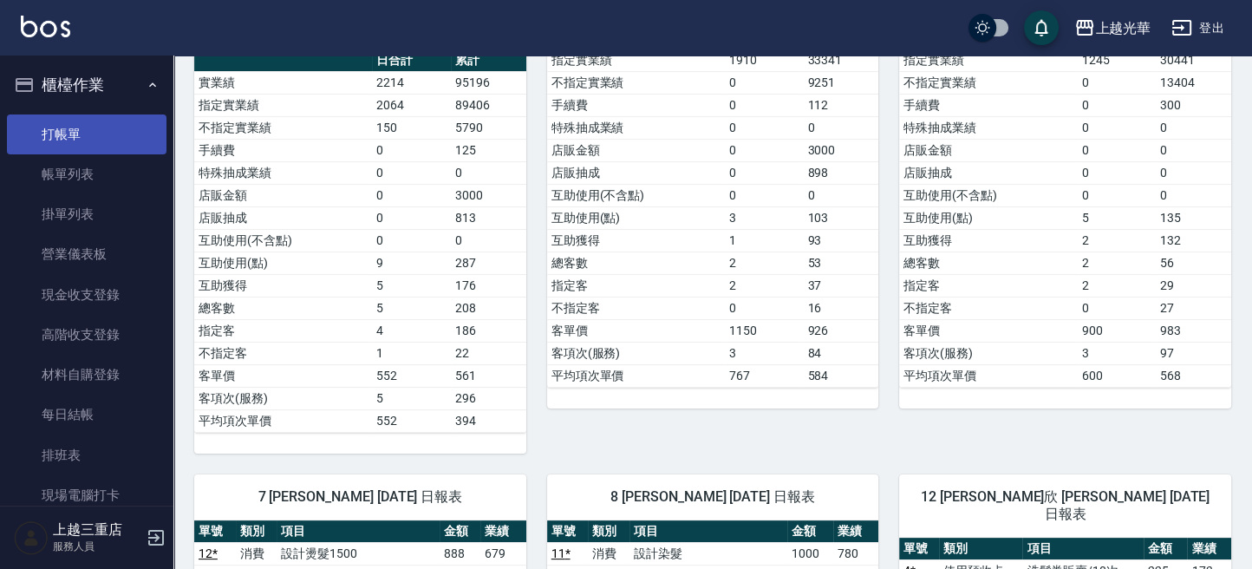 This screenshot has height=569, width=1252. What do you see at coordinates (1116, 375) in the screenshot?
I see `td: 600` at bounding box center [1116, 375].